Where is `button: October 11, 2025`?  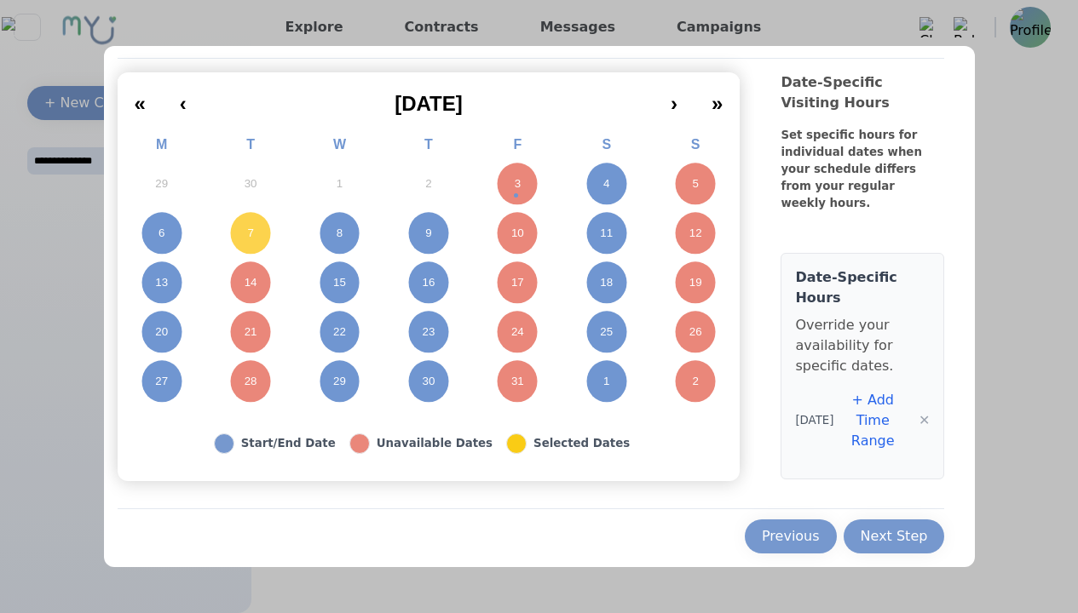
button: October 11, 2025 is located at coordinates (607, 233).